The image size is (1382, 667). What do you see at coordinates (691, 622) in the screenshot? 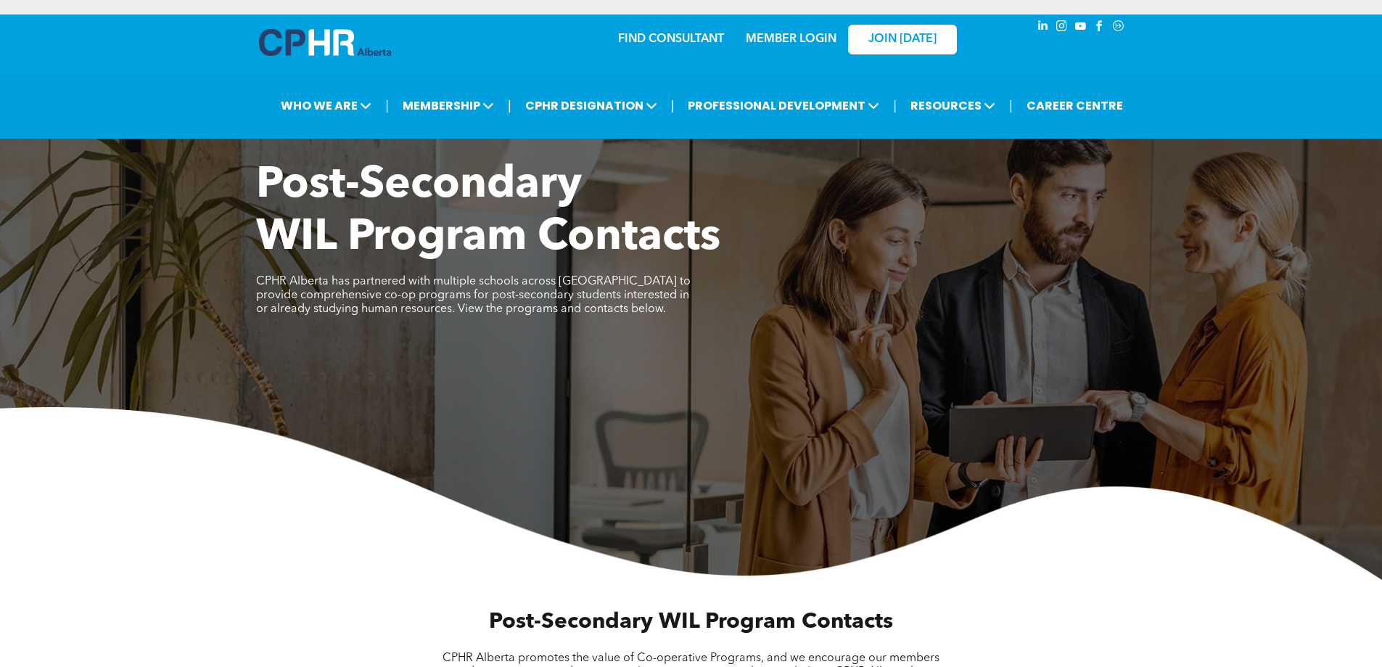
I see `span: Post-Secondary WIL Program Contacts` at bounding box center [691, 622].